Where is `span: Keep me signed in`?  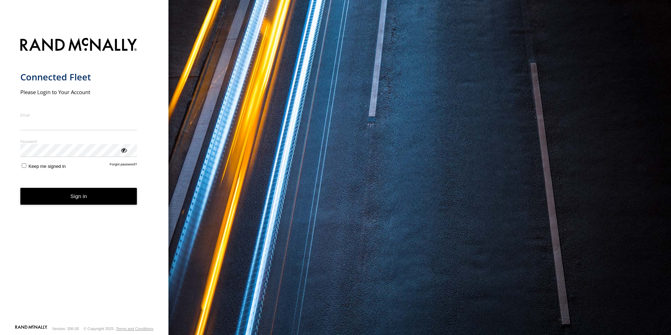
span: Keep me signed in is located at coordinates (47, 166).